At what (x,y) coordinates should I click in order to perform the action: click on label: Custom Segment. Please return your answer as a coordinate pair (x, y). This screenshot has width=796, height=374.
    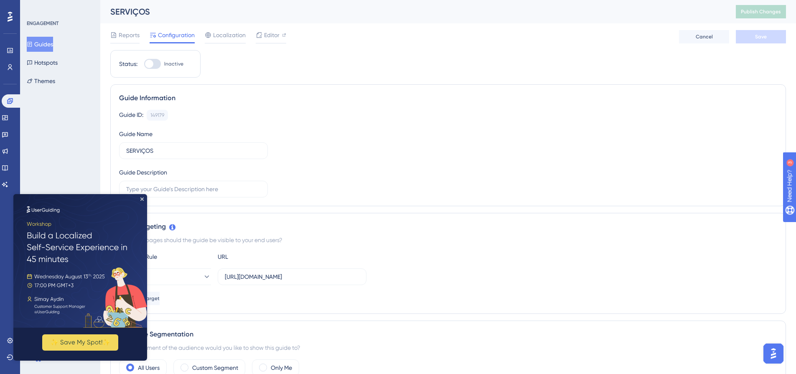
    Looking at the image, I should click on (215, 368).